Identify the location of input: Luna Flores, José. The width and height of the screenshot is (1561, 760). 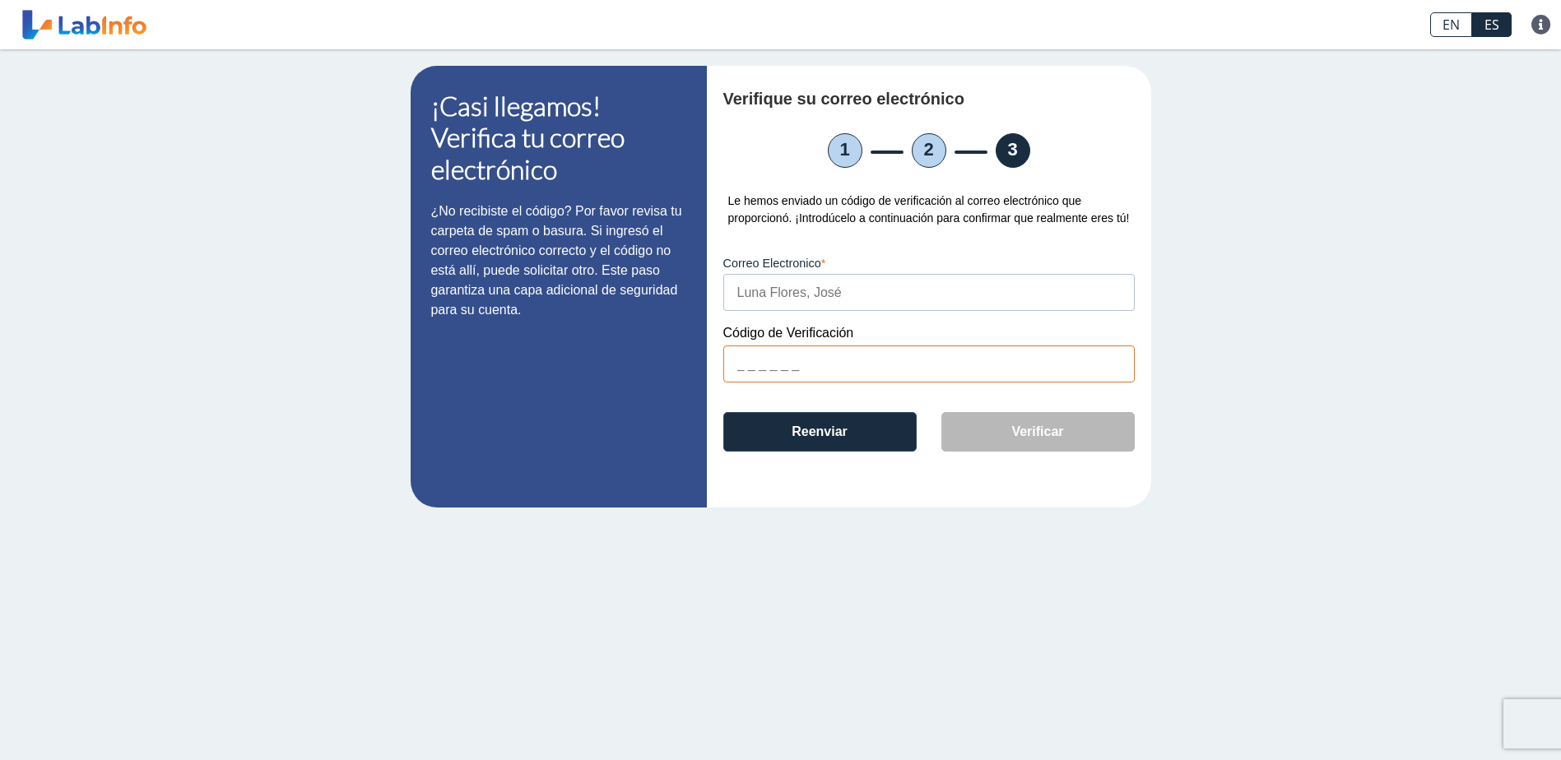
(929, 292).